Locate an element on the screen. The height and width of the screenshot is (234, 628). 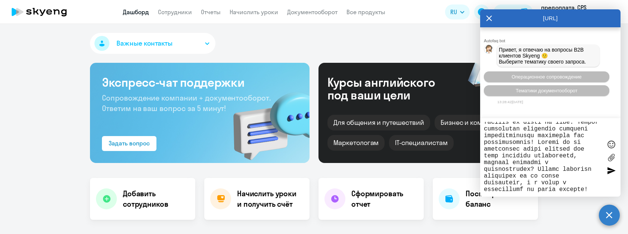
label: Лимит 10 файлов is located at coordinates (612, 157).